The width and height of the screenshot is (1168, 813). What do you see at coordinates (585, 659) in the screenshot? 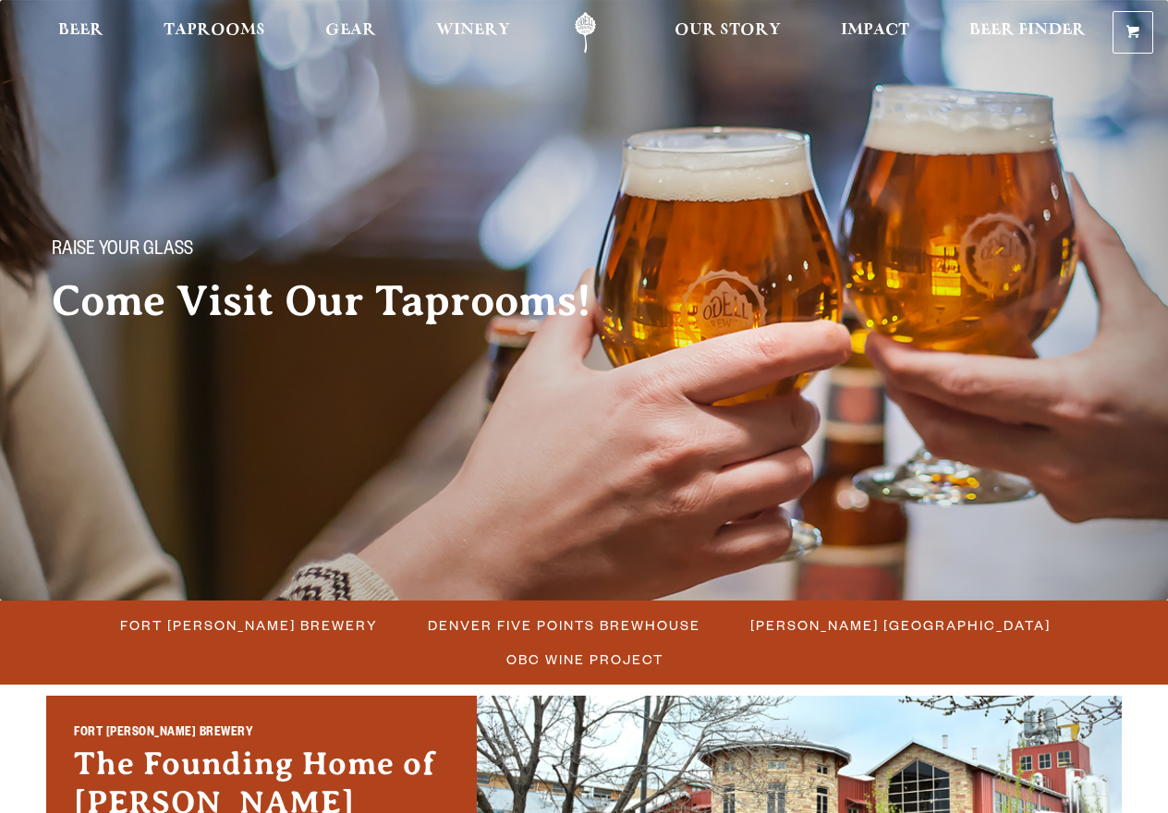
I see `span: OBC Wine Project` at bounding box center [585, 659].